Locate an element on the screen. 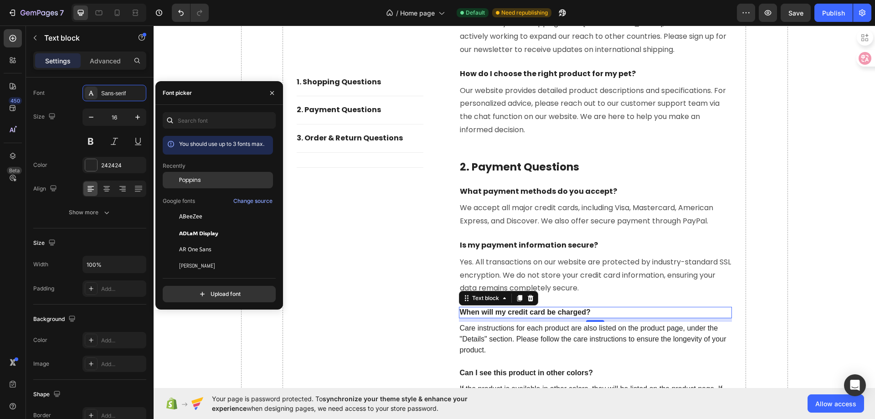  a: 1. shopping Questions is located at coordinates (185, 57).